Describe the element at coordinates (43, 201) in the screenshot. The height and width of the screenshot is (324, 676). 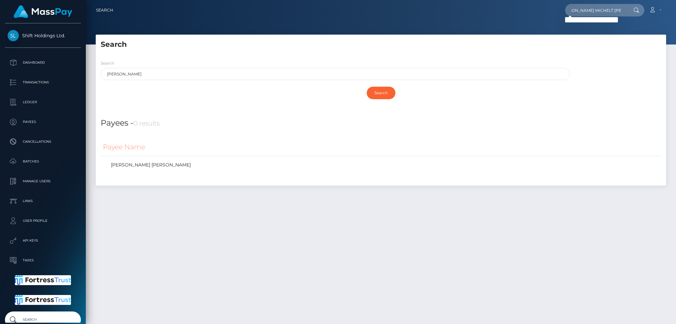
I see `p: Links` at that location.